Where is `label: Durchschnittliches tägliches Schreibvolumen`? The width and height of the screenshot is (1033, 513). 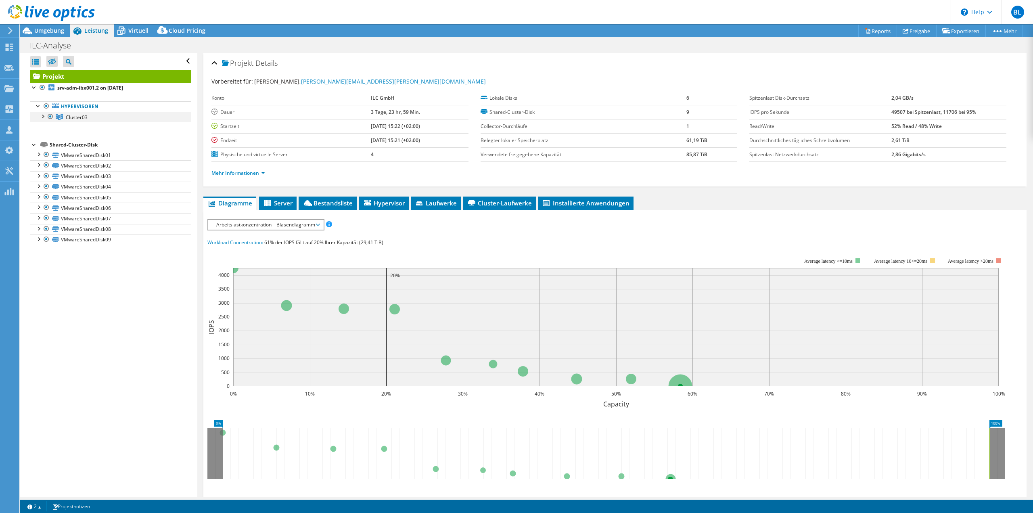
label: Durchschnittliches tägliches Schreibvolumen is located at coordinates (820, 140).